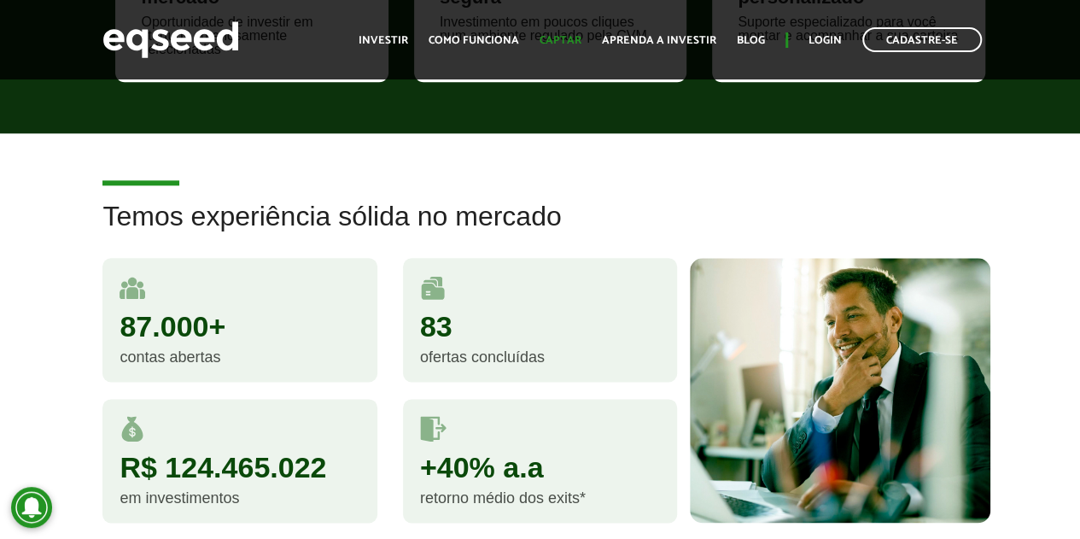 The image size is (1080, 539). What do you see at coordinates (539, 357) in the screenshot?
I see `div: ofertas concluídas` at bounding box center [539, 357].